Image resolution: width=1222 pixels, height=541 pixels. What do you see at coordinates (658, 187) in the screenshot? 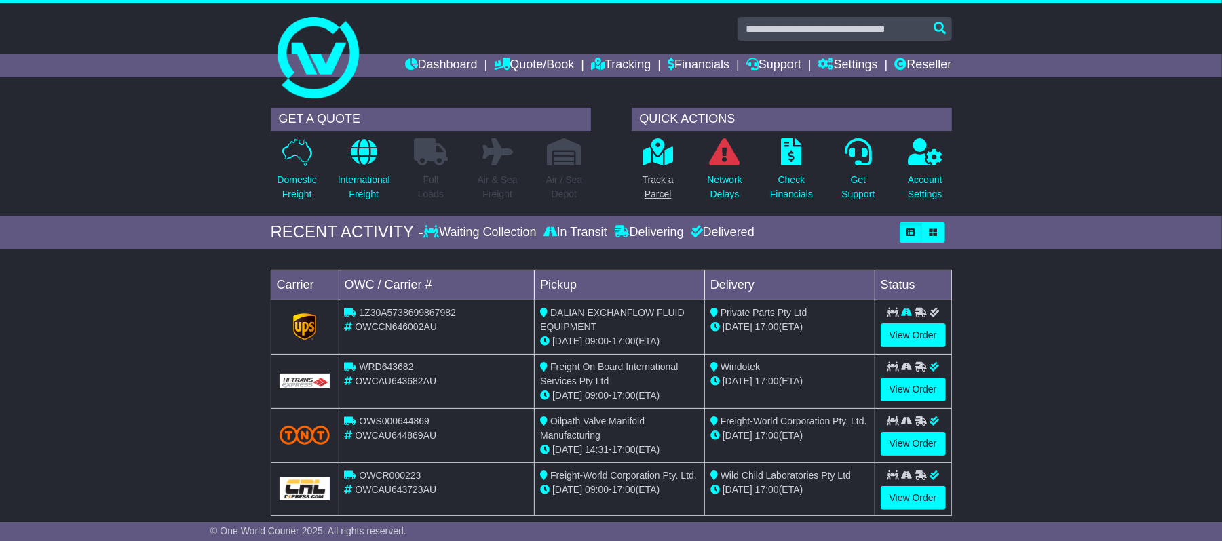
I see `p: Track a Parcel` at bounding box center [658, 187].